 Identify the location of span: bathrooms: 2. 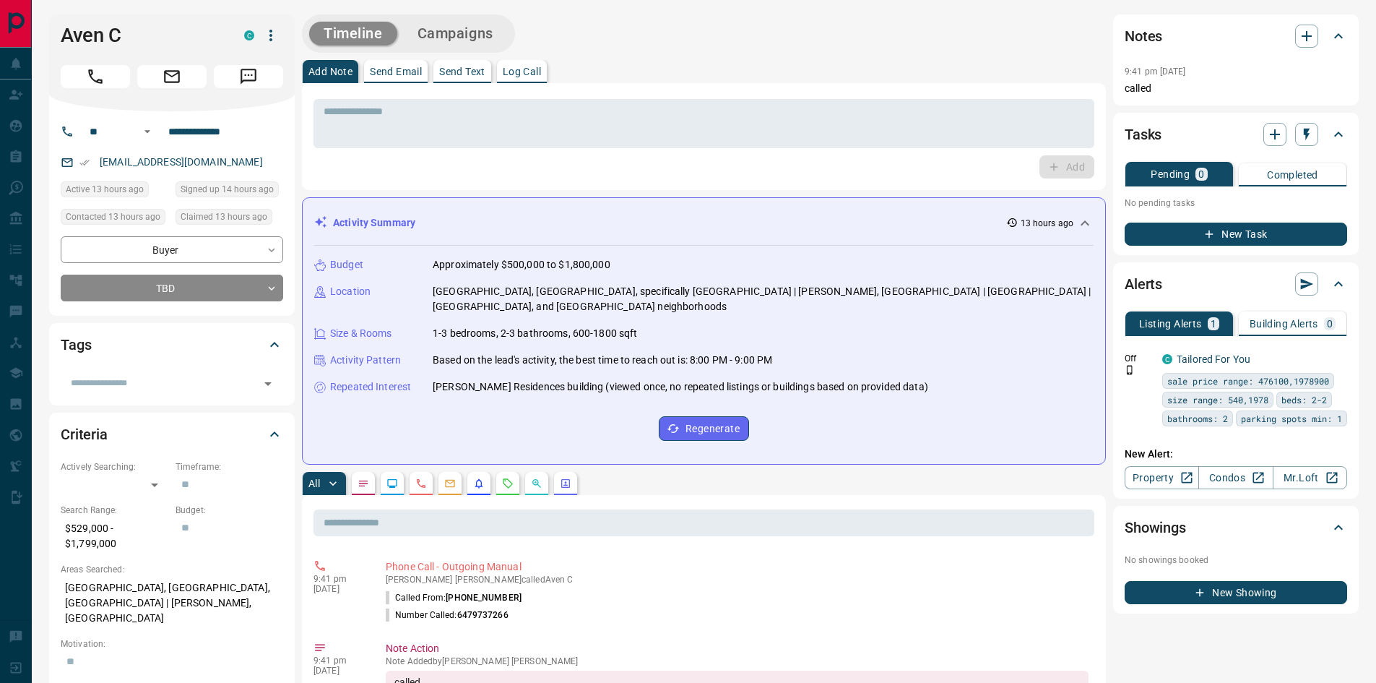
(1198, 418).